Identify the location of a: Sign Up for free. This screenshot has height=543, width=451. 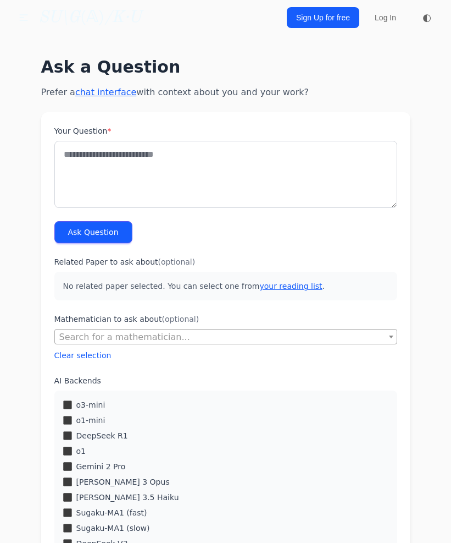
(323, 18).